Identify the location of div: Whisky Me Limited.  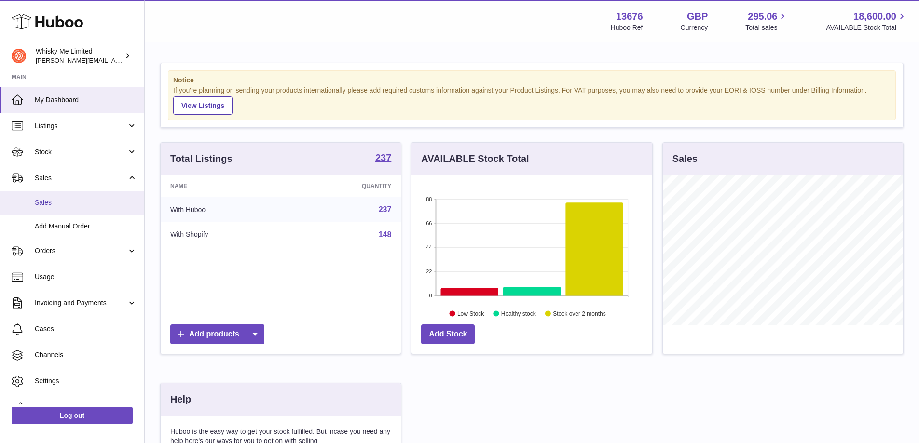
(79, 56).